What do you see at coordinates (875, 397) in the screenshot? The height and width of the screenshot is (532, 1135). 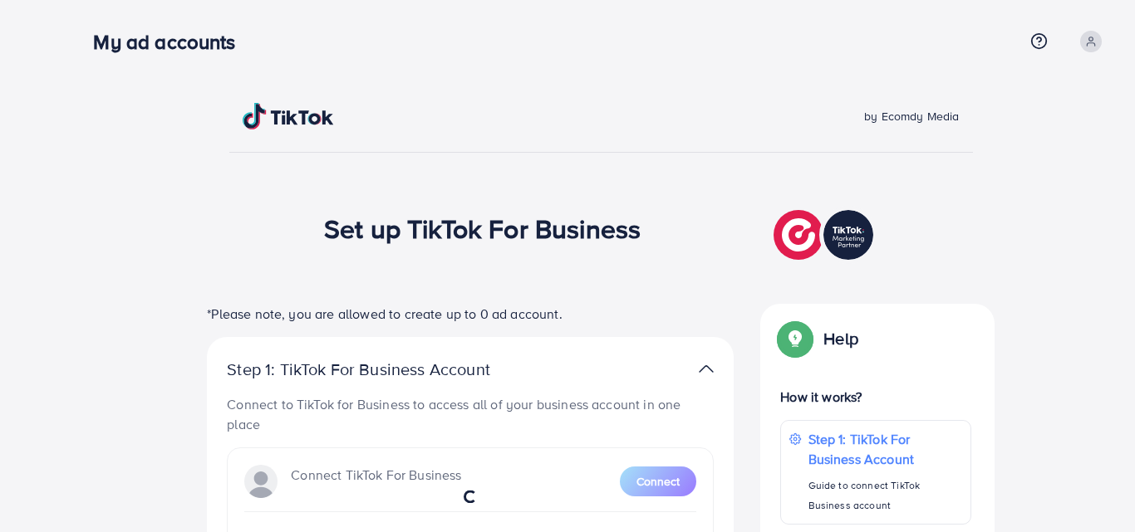 I see `p: How it works?` at bounding box center [875, 397].